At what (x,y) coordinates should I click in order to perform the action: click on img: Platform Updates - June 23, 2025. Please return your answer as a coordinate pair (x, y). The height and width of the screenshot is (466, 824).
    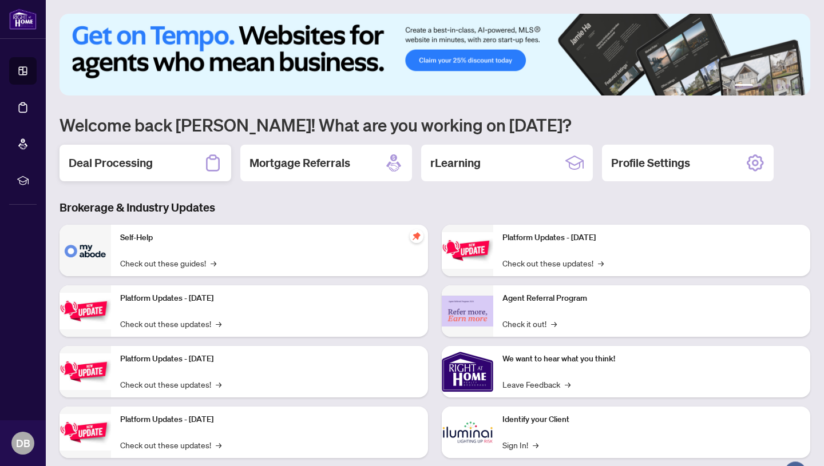
    Looking at the image, I should click on (468, 250).